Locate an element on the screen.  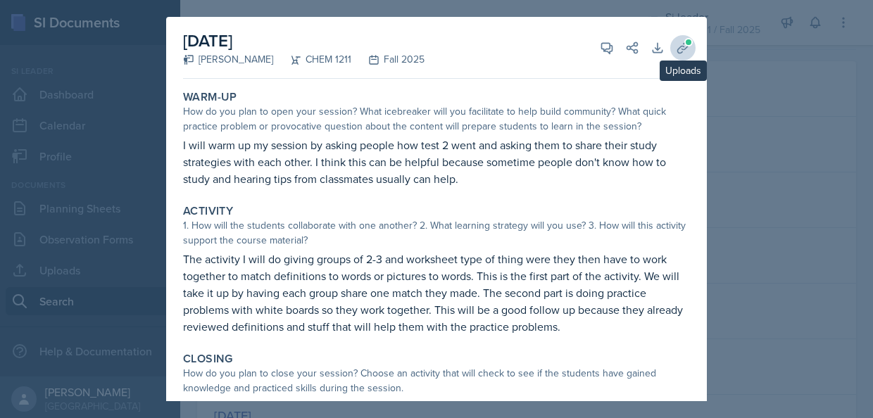
p: The activity I will do giving groups of 2-3 and worksheet type of thing were they then have to wo... is located at coordinates (436, 293).